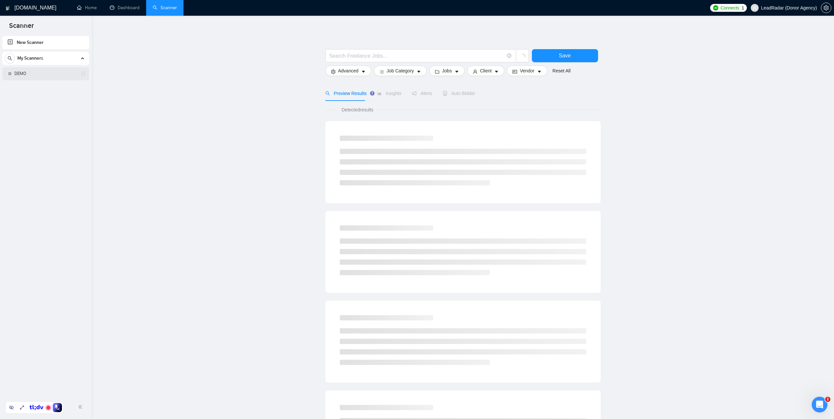 The height and width of the screenshot is (419, 834). I want to click on input: Search Freelance Jobs..., so click(417, 56).